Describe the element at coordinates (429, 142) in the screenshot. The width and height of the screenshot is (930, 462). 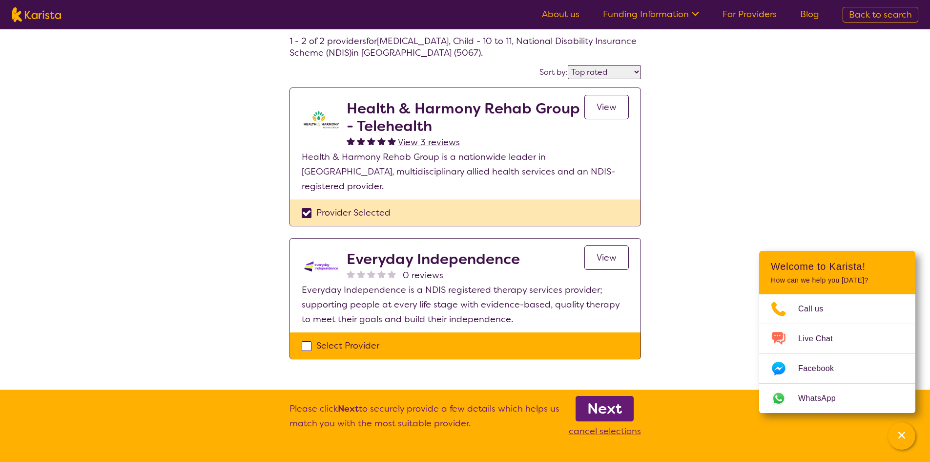
I see `span: View 3 reviews` at that location.